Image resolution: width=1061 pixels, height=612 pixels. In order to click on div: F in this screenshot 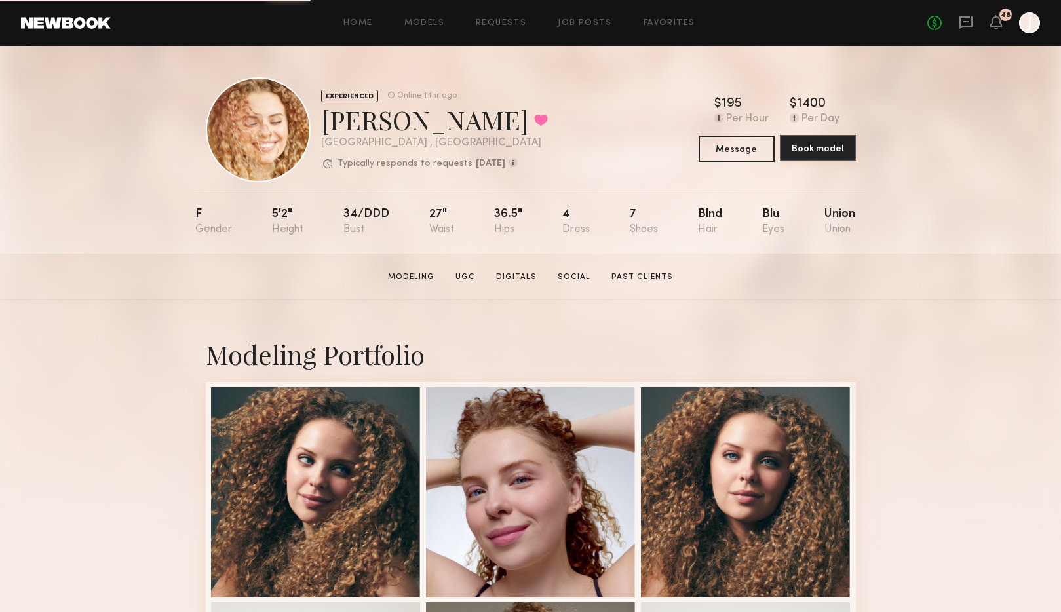, I will do `click(214, 222)`.